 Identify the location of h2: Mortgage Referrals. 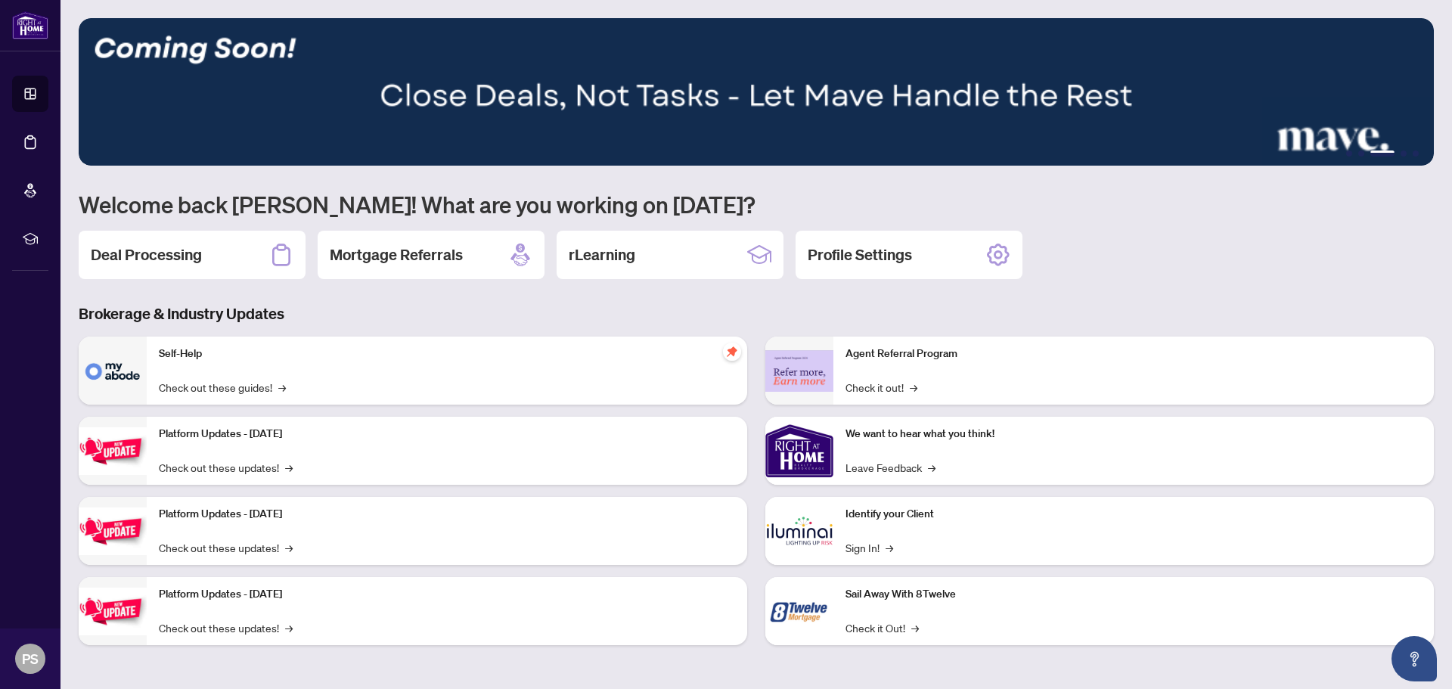
(396, 255).